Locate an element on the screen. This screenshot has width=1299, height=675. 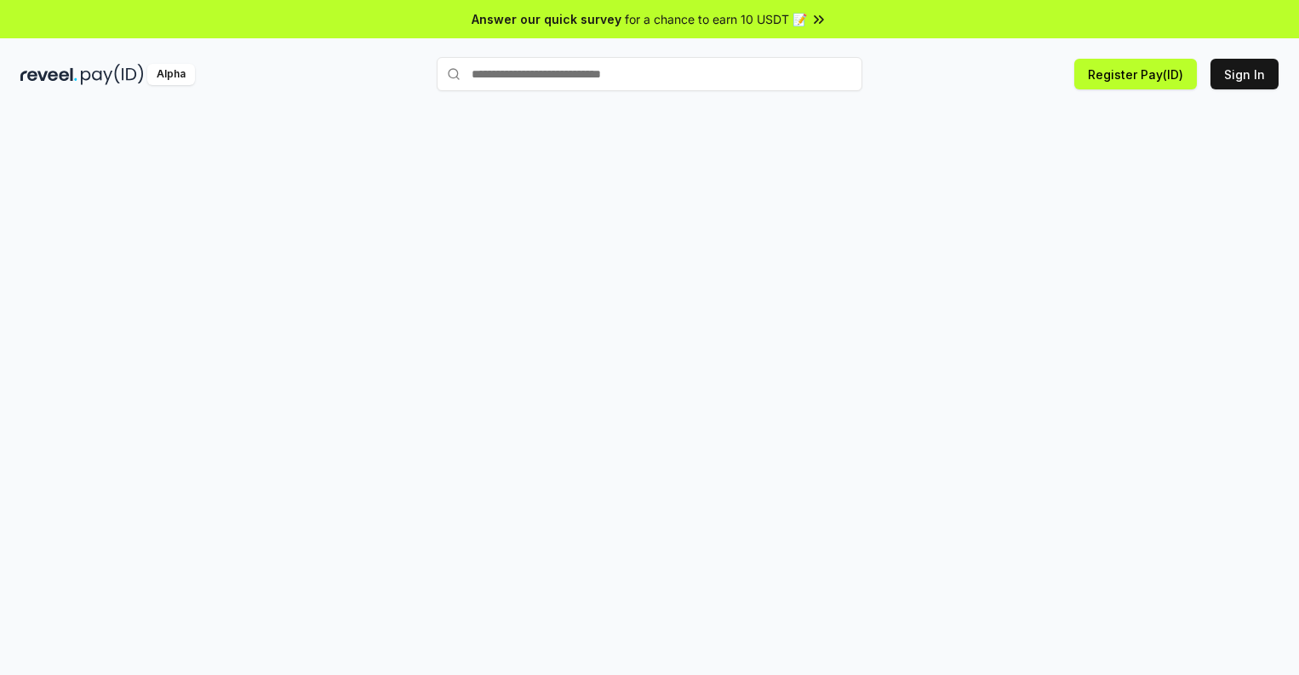
div: Alpha is located at coordinates (171, 74).